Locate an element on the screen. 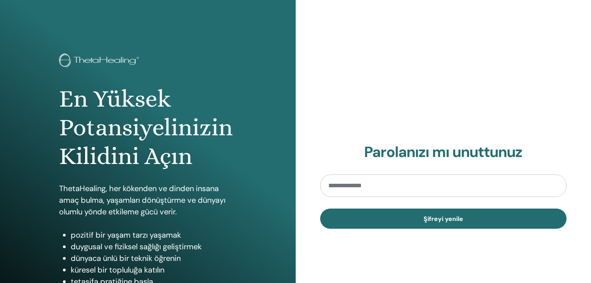 The width and height of the screenshot is (591, 283). p: ThetaHealing, her kökenden ve dinden insana amaç bulma, yaşamları dönüştürme ve dünyayı olumlu yö... is located at coordinates (148, 200).